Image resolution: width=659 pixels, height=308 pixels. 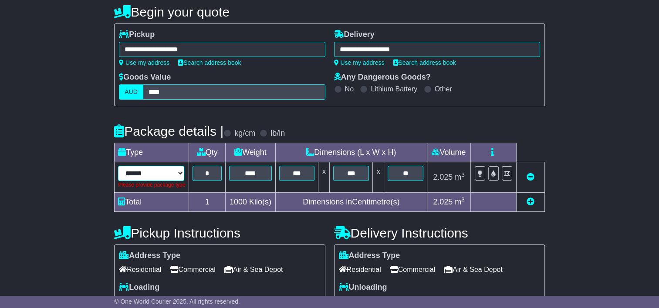 I want to click on span: © One World Courier 2025. All rights reserved., so click(x=177, y=302).